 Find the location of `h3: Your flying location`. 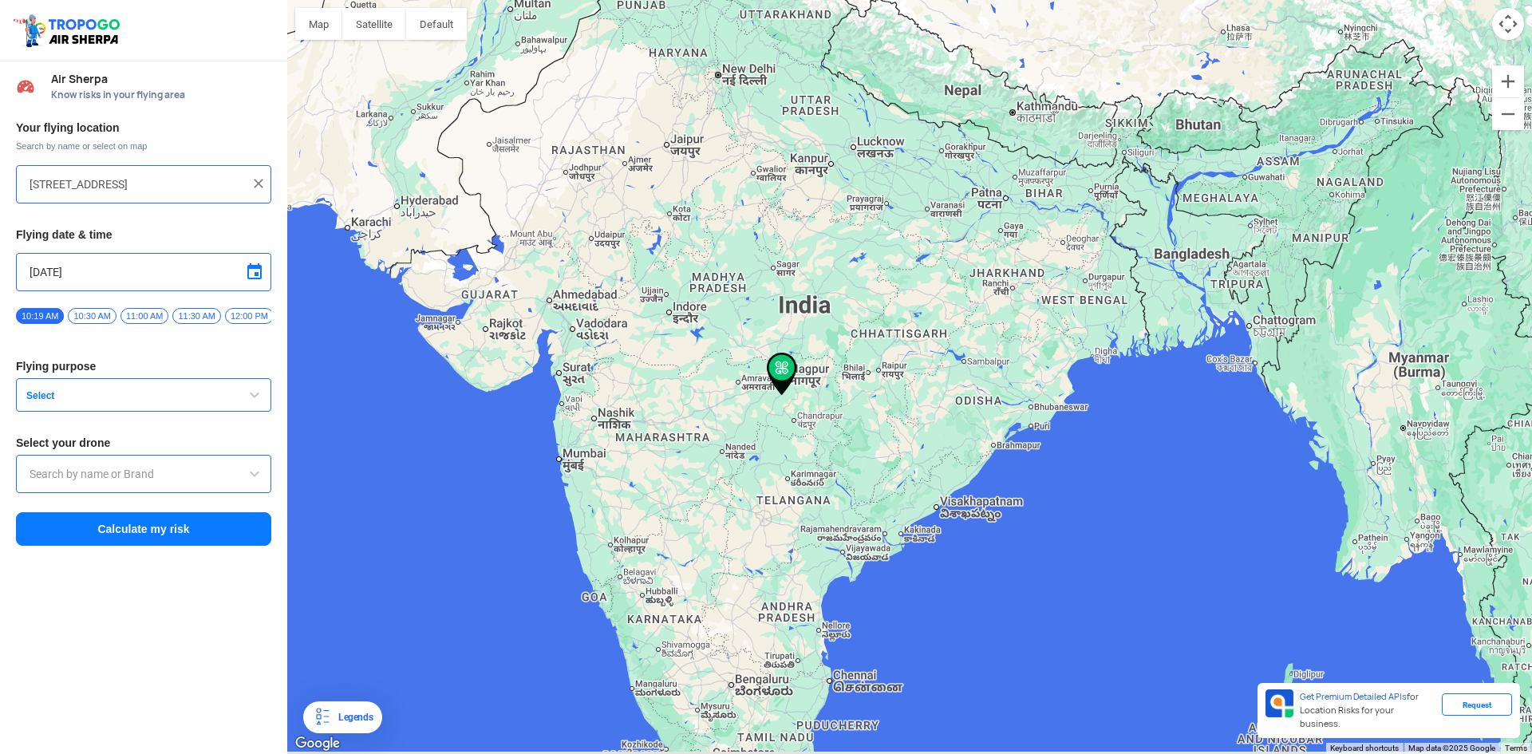

h3: Your flying location is located at coordinates (144, 128).